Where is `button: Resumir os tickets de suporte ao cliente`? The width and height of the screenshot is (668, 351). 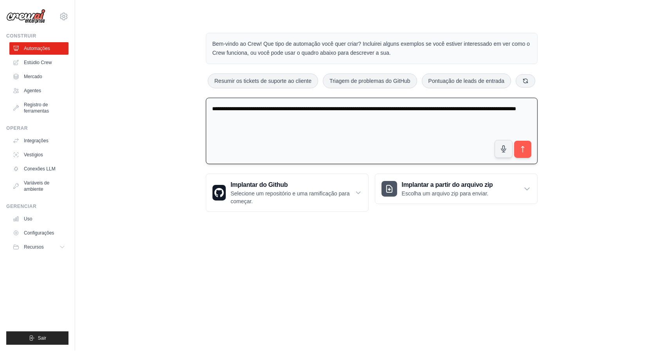 button: Resumir os tickets de suporte ao cliente is located at coordinates (263, 81).